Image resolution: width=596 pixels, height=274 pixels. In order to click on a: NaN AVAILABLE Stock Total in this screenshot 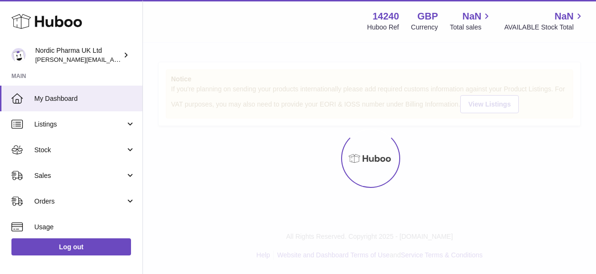, I will do `click(544, 21)`.